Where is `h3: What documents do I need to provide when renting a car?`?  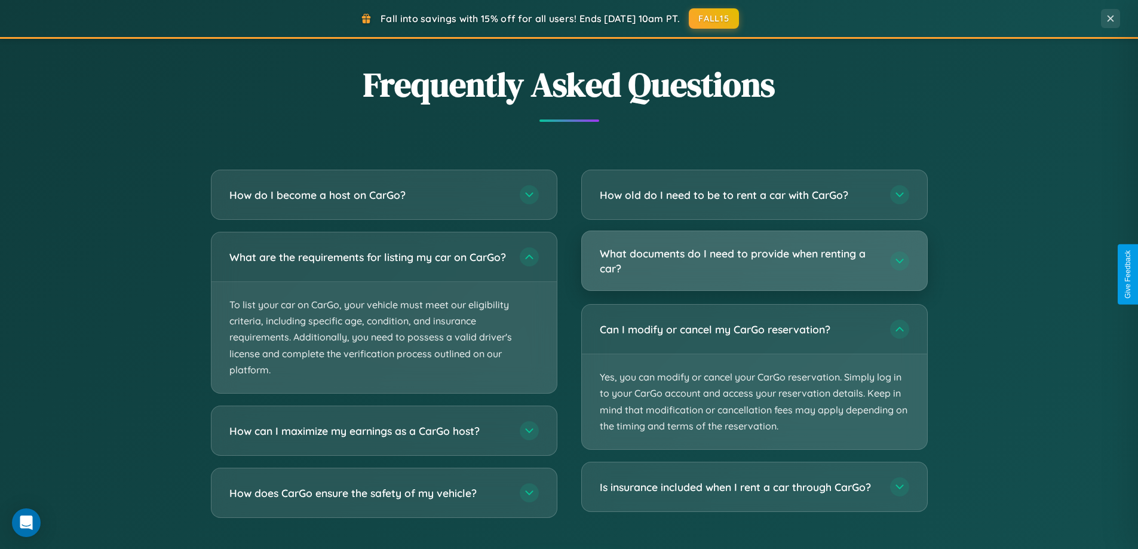
h3: What documents do I need to provide when renting a car? is located at coordinates (739, 260).